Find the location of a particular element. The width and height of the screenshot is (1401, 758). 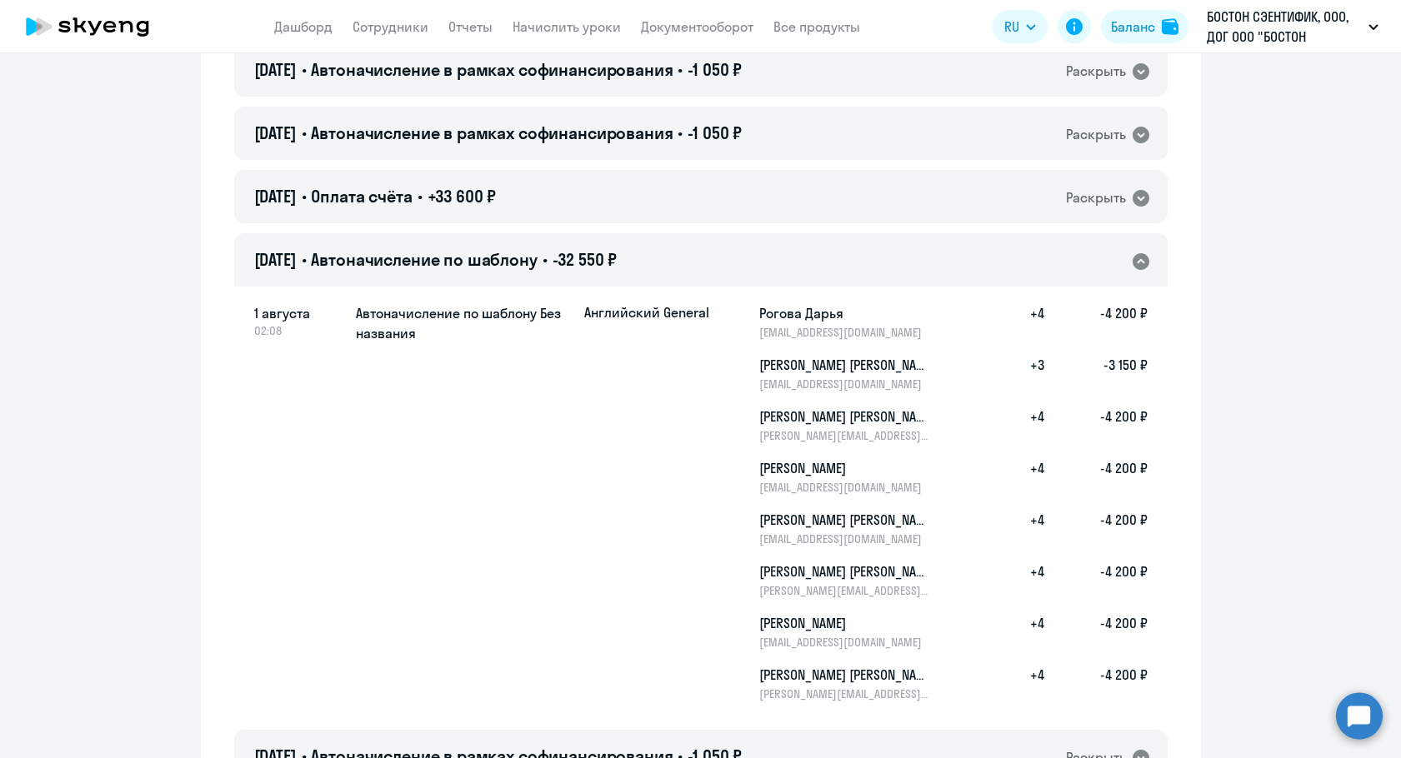

span: -32 550 ₽ is located at coordinates (585, 259).